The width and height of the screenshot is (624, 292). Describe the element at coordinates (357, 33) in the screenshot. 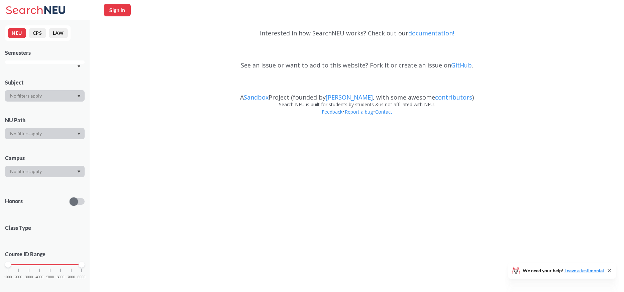

I see `div: Interested in how SearchNEU works? Check out our` at that location.